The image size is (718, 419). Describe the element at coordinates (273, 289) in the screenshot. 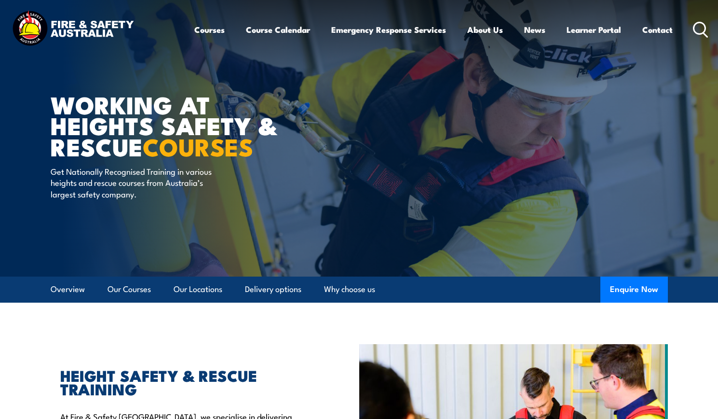

I see `a: Delivery options` at that location.